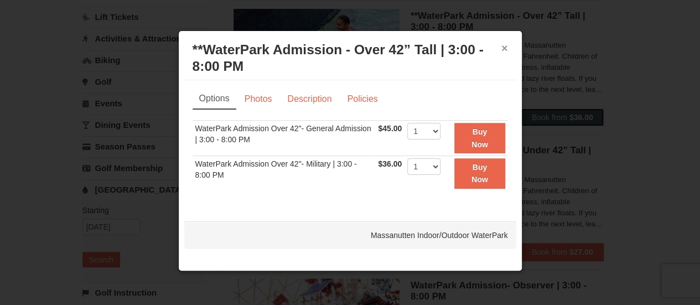  What do you see at coordinates (284, 173) in the screenshot?
I see `td: WaterPark Admission Over 42"- Military | 3:00 - 8:00 PM` at bounding box center [284, 173].